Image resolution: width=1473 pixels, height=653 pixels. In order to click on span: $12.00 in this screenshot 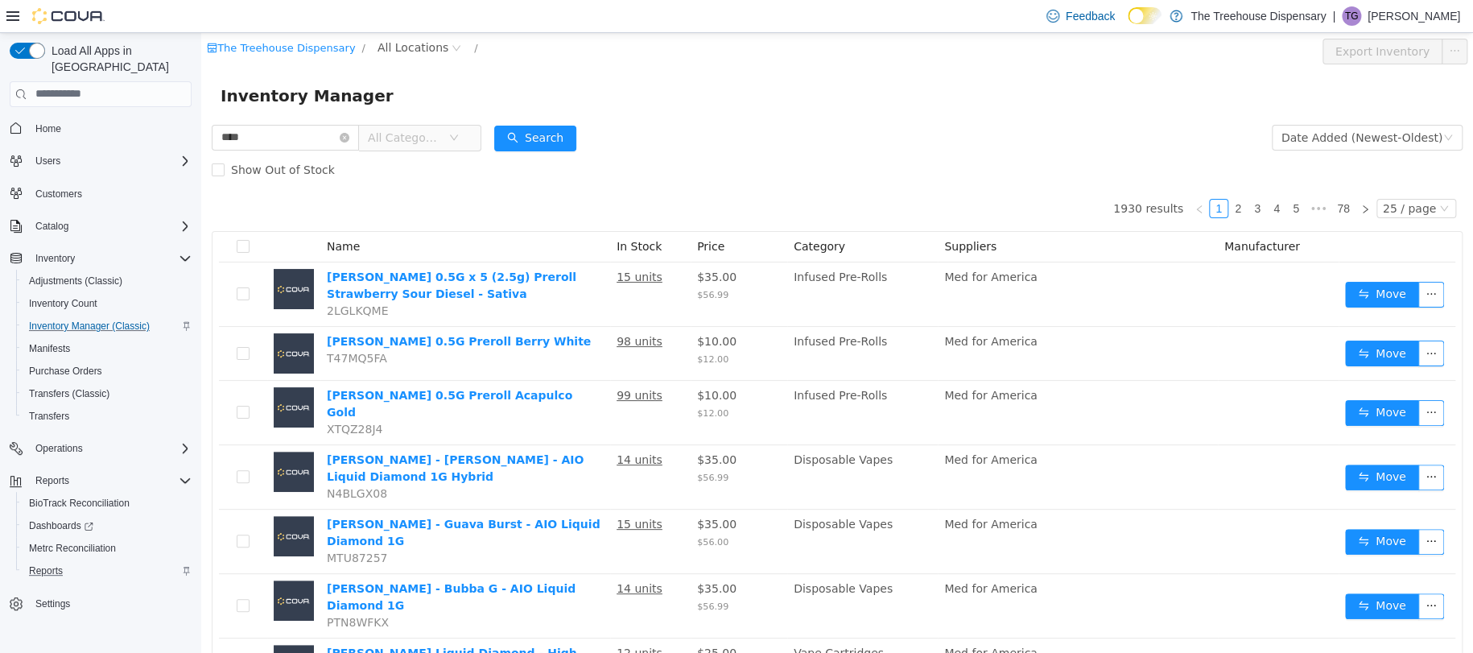, I will do `click(511, 380)`.